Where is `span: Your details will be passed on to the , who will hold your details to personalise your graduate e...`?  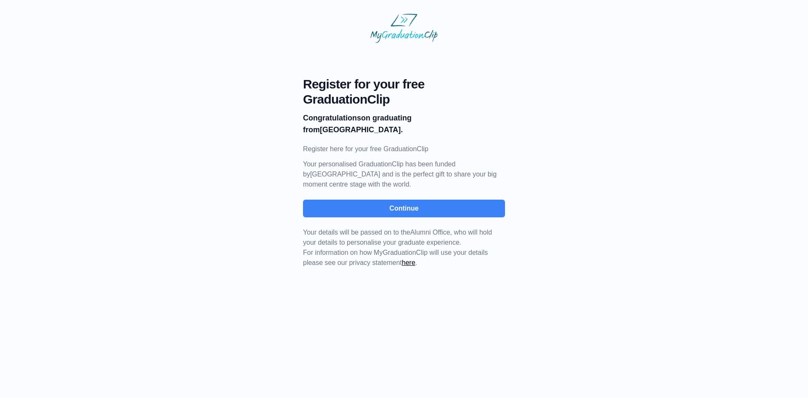
span: Your details will be passed on to the , who will hold your details to personalise your graduate e... is located at coordinates (397, 237).